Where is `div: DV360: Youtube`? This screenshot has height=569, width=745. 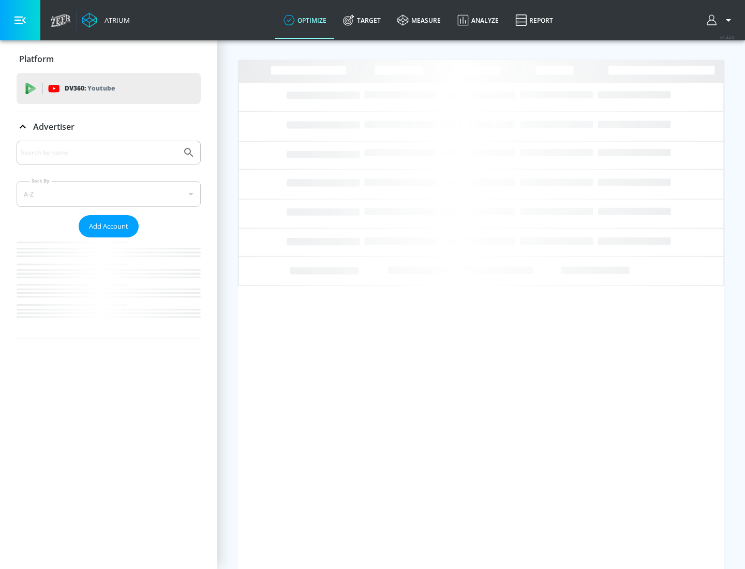 div: DV360: Youtube is located at coordinates (109, 88).